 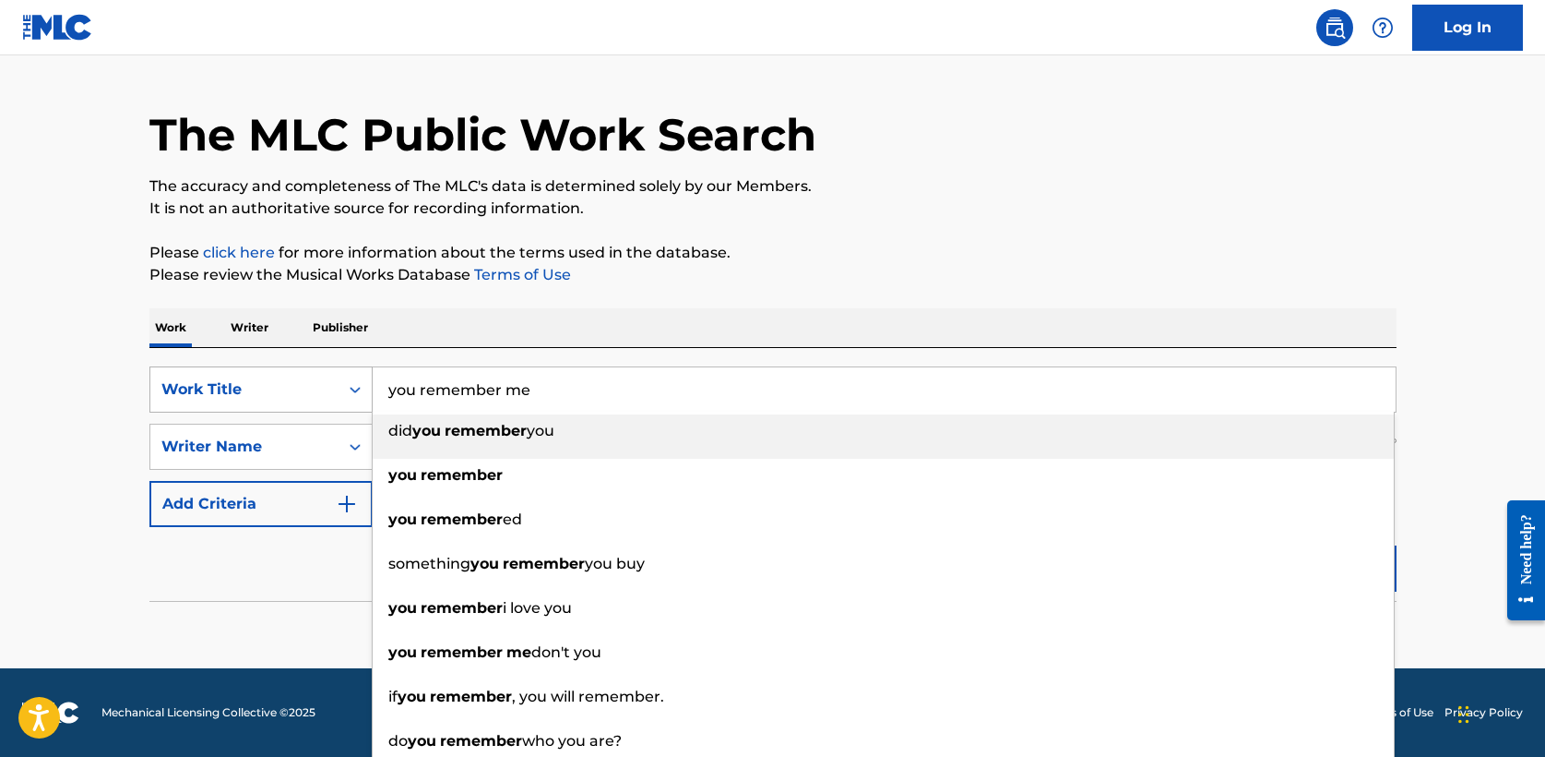 What do you see at coordinates (245, 447) in the screenshot?
I see `div: Writer Name` at bounding box center [245, 447].